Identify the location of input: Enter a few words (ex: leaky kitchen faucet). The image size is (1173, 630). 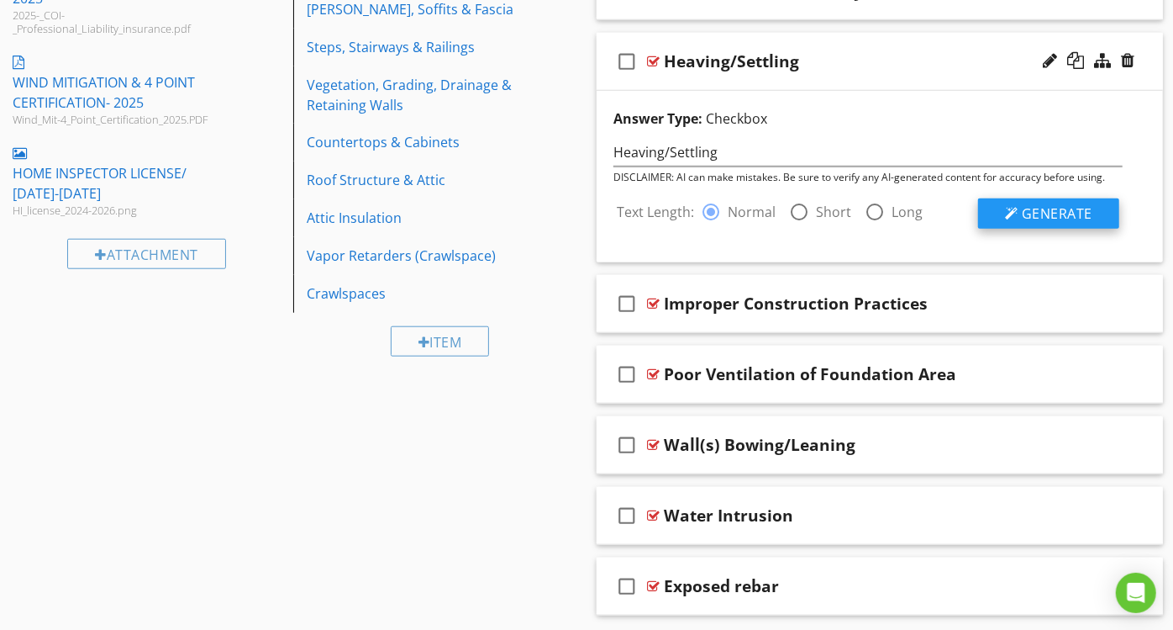
(868, 152).